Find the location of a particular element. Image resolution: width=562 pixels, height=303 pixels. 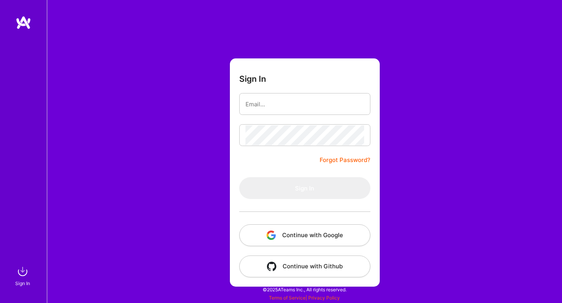

a: Terms of Service is located at coordinates (287, 298).